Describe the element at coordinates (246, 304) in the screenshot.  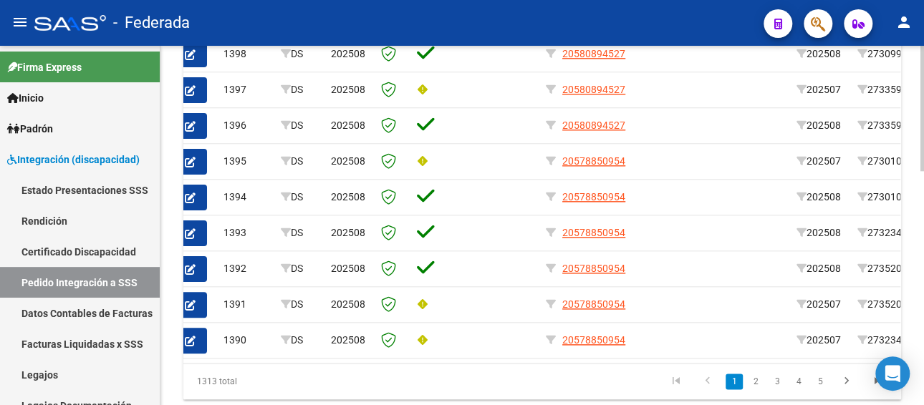
I see `div: 1391` at that location.